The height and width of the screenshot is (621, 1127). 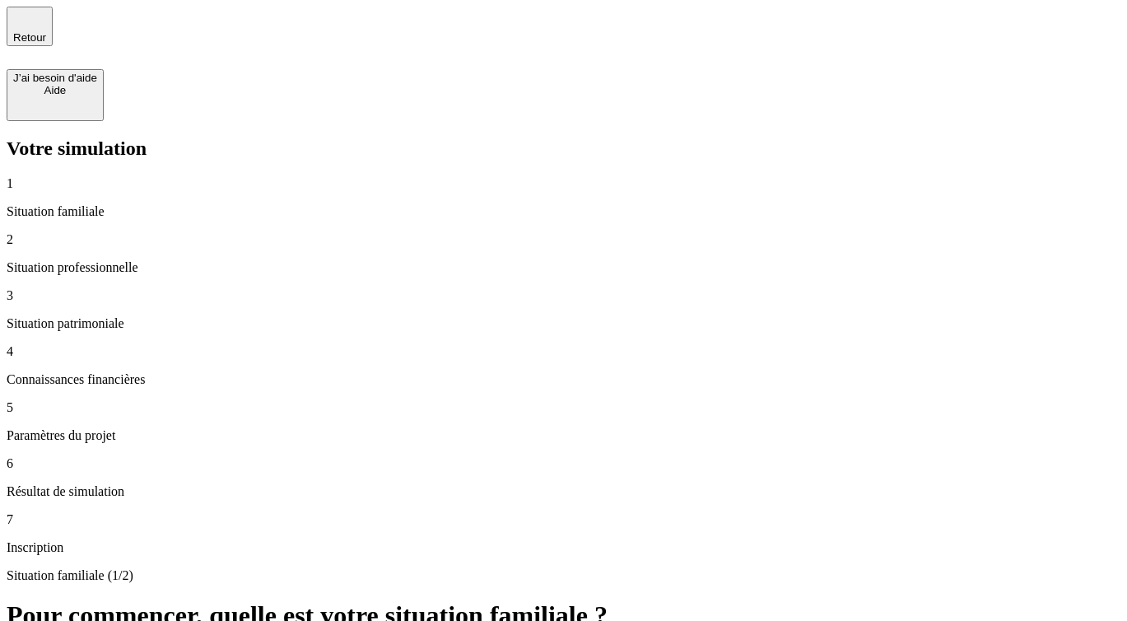 I want to click on p: 6, so click(x=563, y=463).